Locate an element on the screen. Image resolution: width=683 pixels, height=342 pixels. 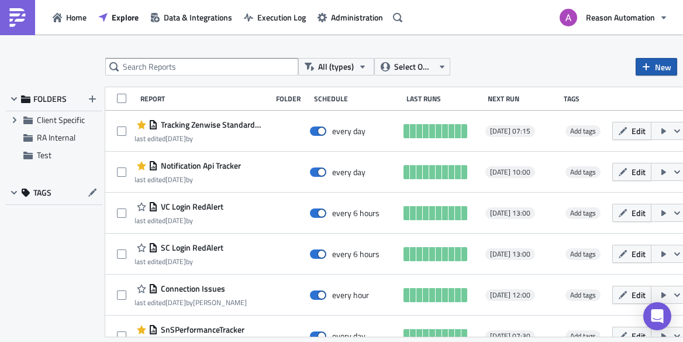
span: RA Internal is located at coordinates (56, 137).